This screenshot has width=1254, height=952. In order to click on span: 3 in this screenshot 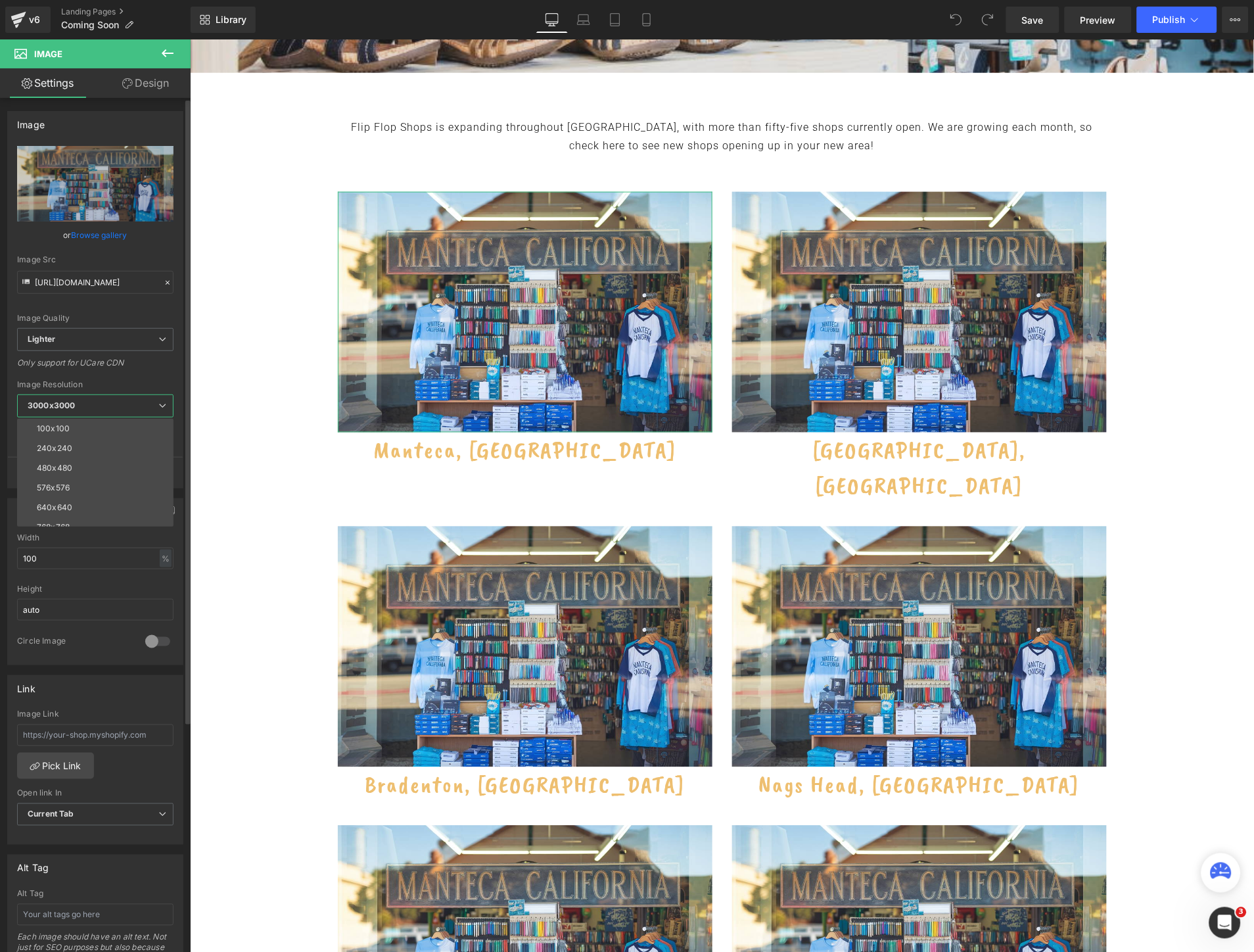, I will do `click(1242, 912)`.